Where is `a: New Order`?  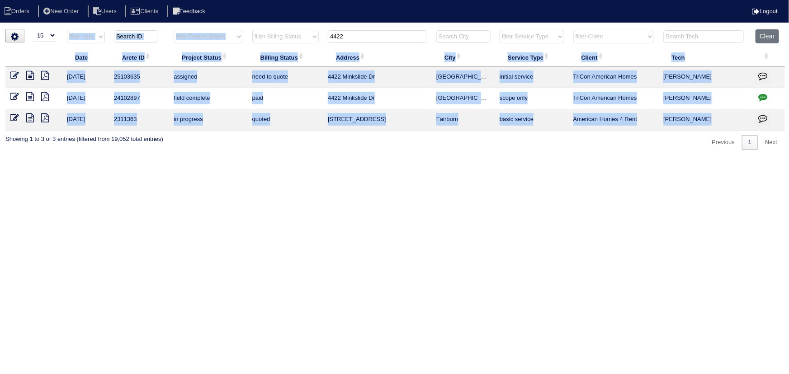 a: New Order is located at coordinates (62, 11).